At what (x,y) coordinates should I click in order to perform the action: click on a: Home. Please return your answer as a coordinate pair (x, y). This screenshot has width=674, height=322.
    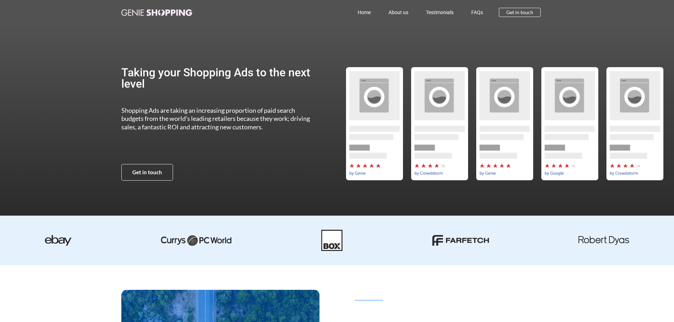
    Looking at the image, I should click on (364, 12).